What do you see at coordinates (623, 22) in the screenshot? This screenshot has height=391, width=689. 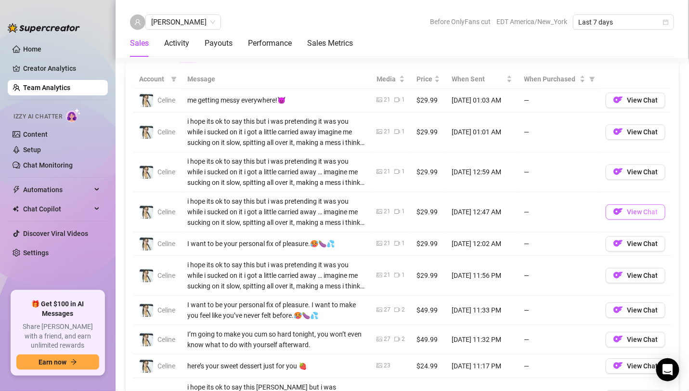 I see `span: Last 7 days` at bounding box center [623, 22].